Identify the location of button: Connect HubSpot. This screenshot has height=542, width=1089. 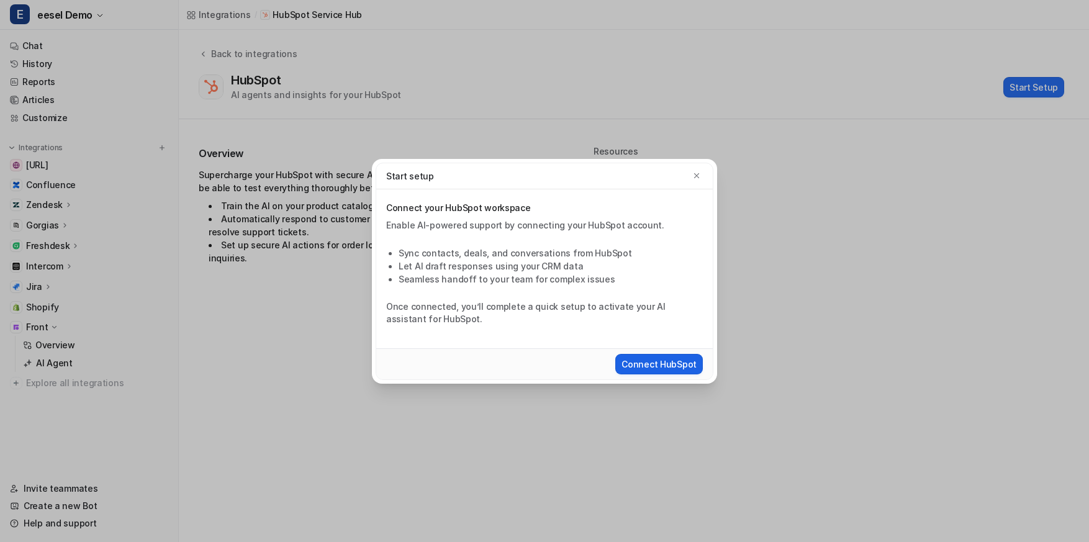
(659, 364).